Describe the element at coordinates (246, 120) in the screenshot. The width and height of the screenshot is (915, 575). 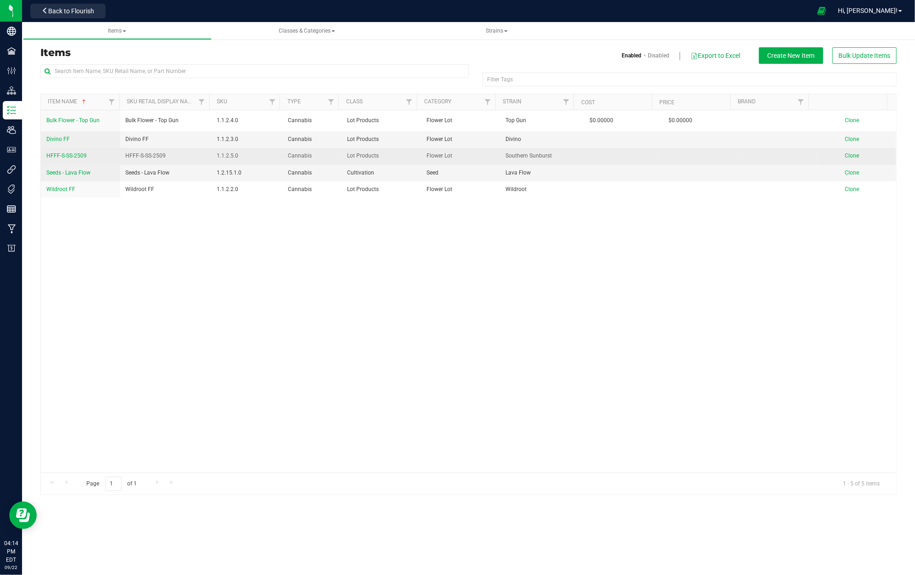
I see `span: 1.1.2.4.0` at that location.